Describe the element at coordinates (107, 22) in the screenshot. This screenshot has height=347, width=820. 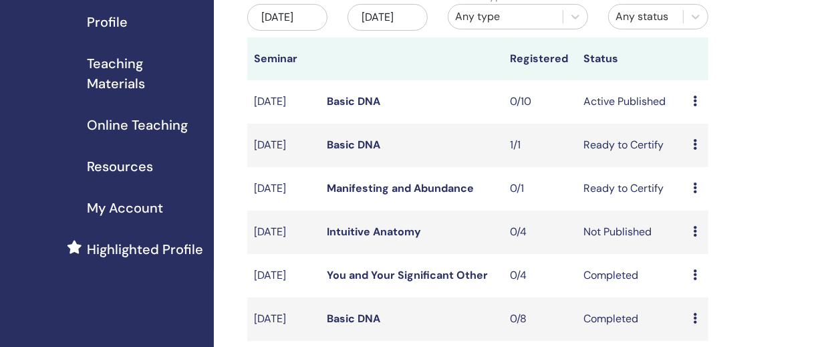
I see `span: Profile` at that location.